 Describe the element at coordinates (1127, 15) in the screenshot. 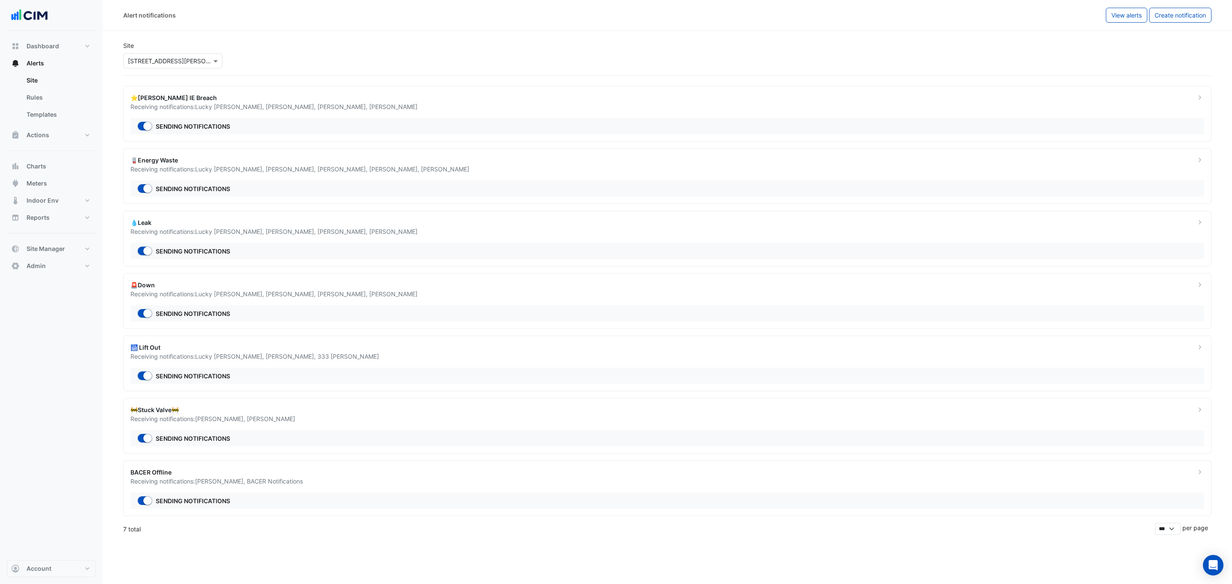

I see `span: View alerts` at that location.